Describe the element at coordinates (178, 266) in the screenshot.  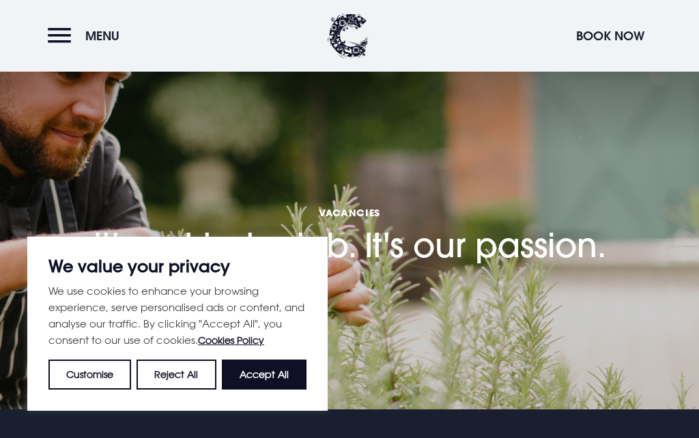
I see `p: We value your privacy` at that location.